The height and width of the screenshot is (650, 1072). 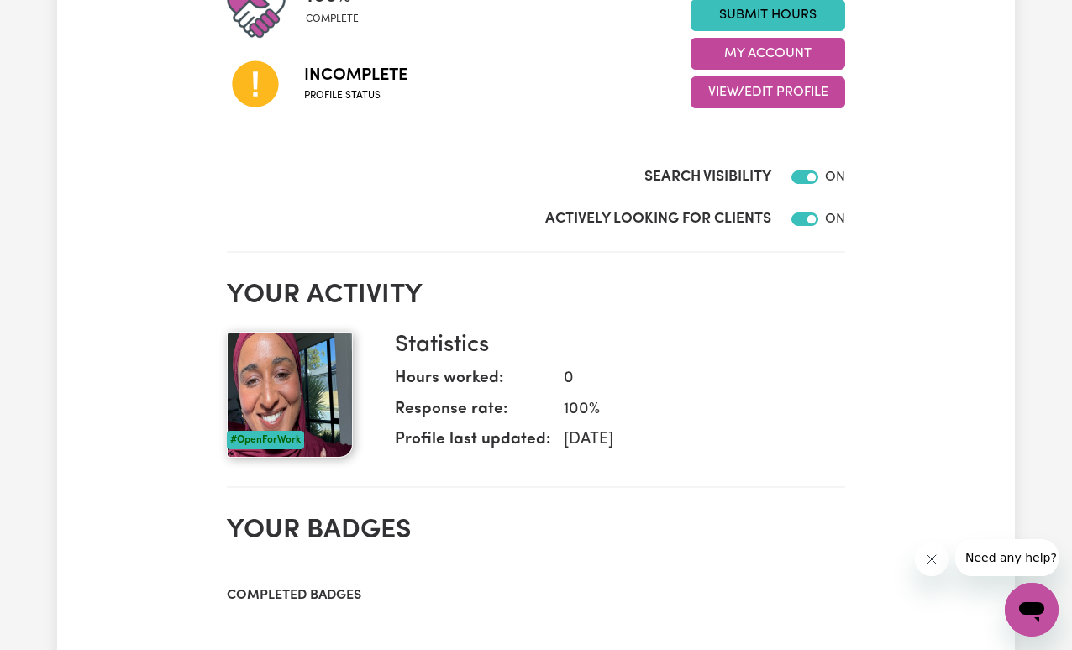 What do you see at coordinates (691, 410) in the screenshot?
I see `dd: 100 %` at bounding box center [691, 410].